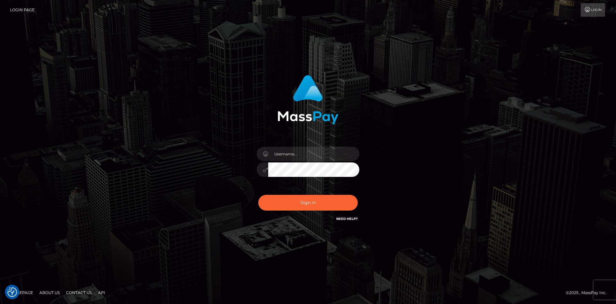 The image size is (616, 304). What do you see at coordinates (49, 292) in the screenshot?
I see `a: About Us` at bounding box center [49, 292].